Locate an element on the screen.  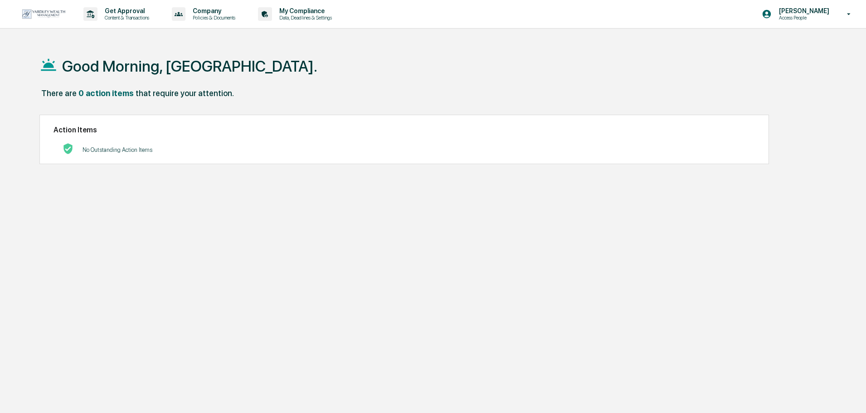
div: There are is located at coordinates (59, 93).